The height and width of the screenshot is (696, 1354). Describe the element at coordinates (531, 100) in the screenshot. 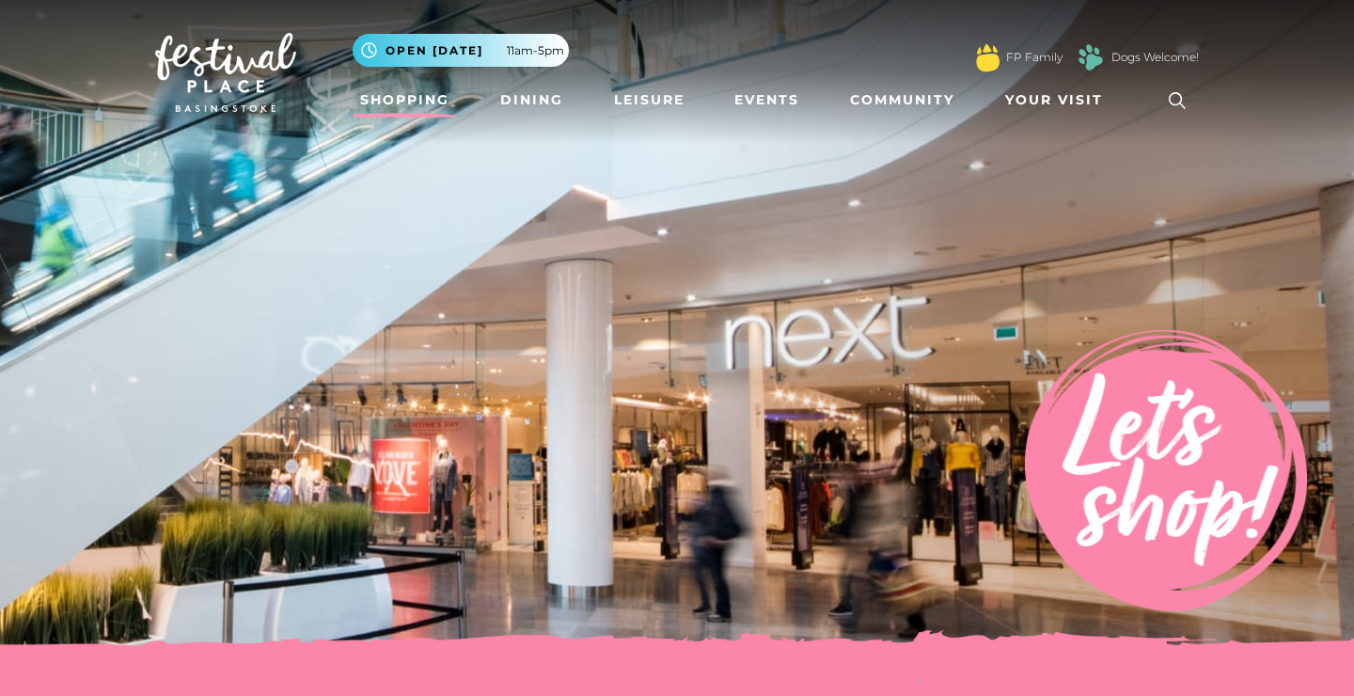

I see `a: Dining` at that location.